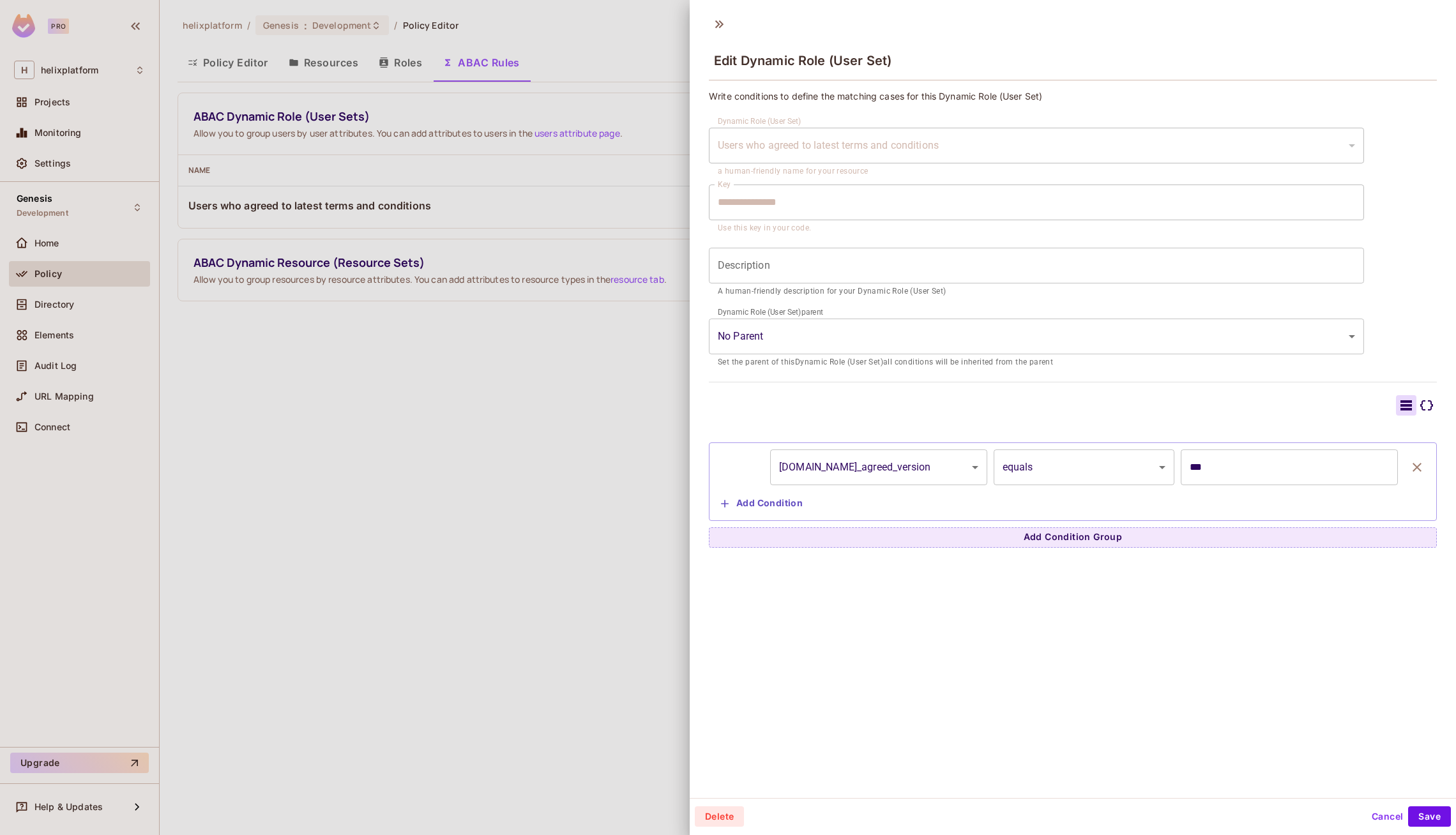  Describe the element at coordinates (1387, 817) in the screenshot. I see `button: Cancel` at that location.